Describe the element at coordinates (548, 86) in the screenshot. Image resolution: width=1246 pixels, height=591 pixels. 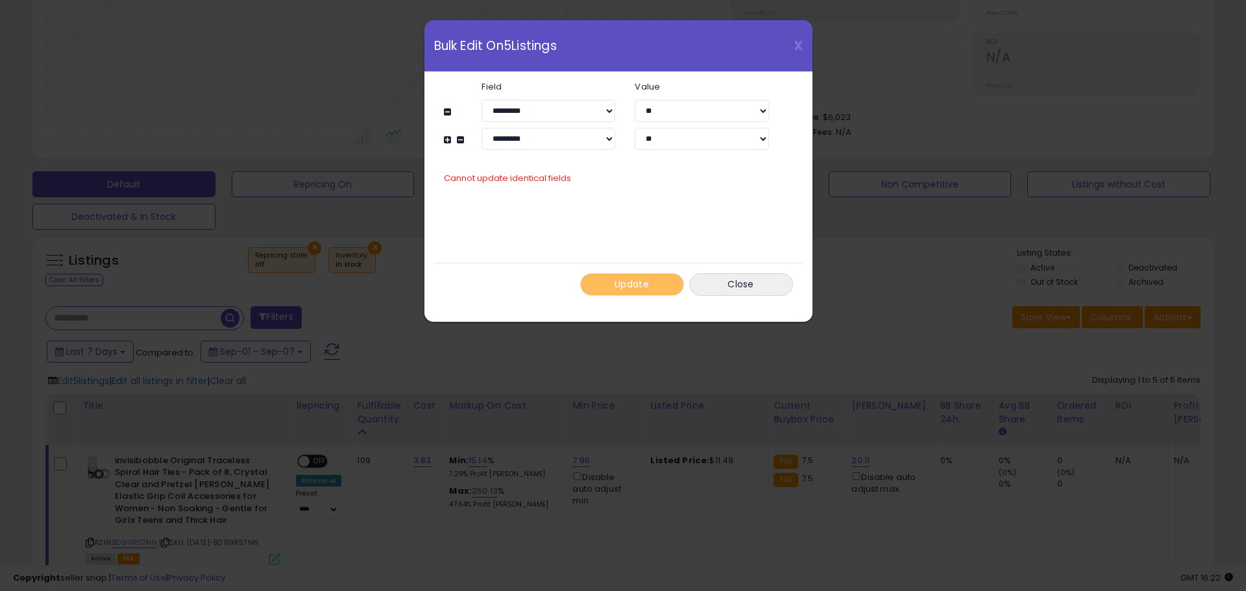
I see `label: Field` at that location.